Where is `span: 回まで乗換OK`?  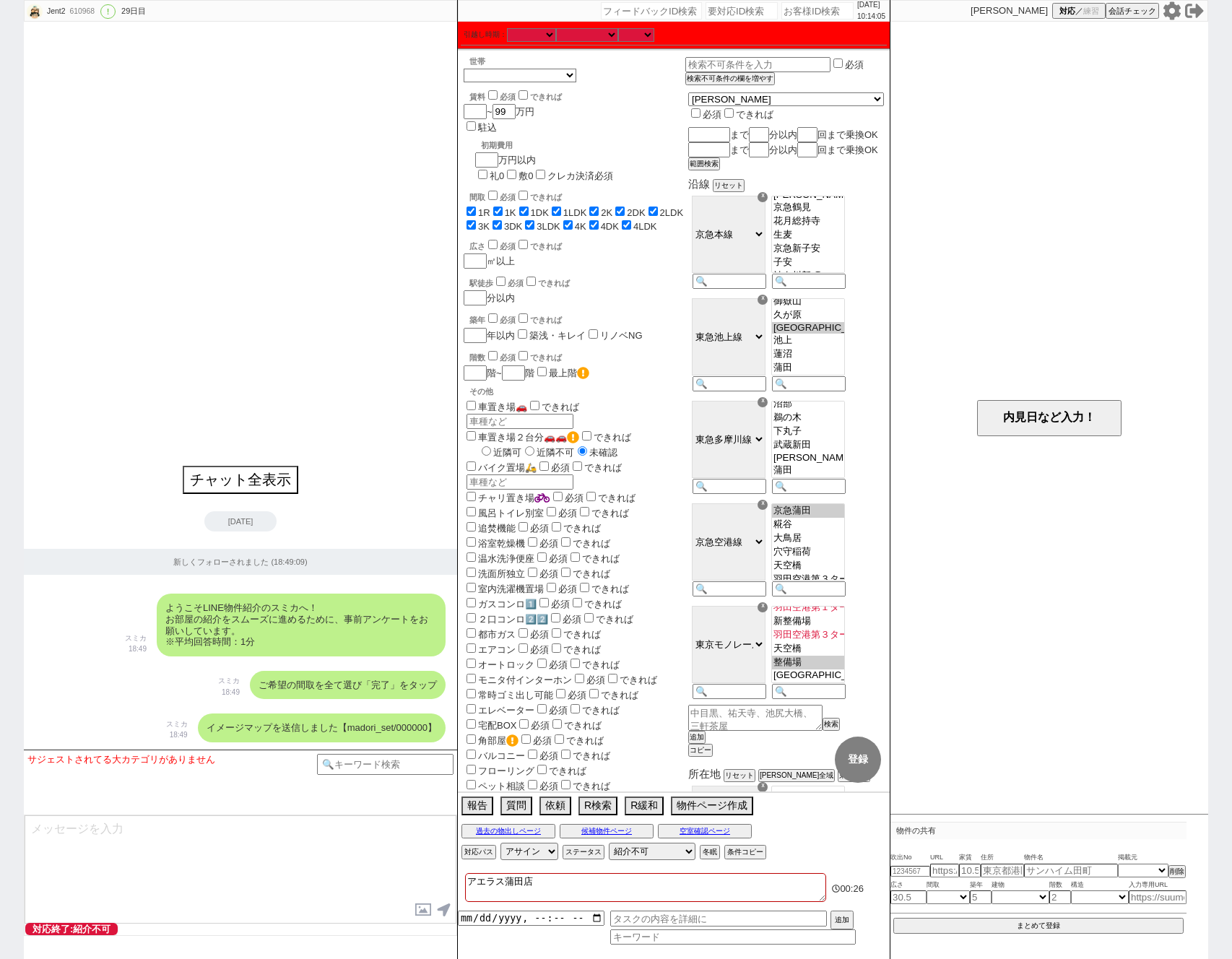
span: 回まで乗換OK is located at coordinates (848, 135).